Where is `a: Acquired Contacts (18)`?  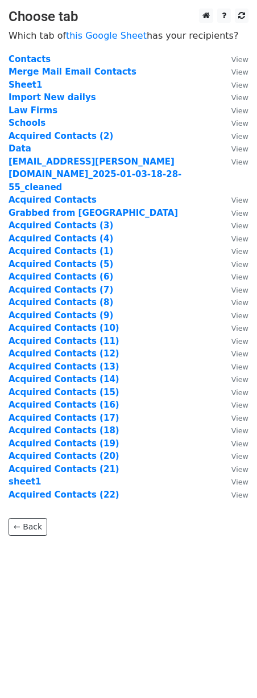 a: Acquired Contacts (18) is located at coordinates (64, 431).